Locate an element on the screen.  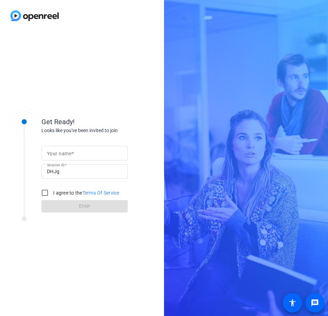
div: Get Ready! is located at coordinates (110, 122).